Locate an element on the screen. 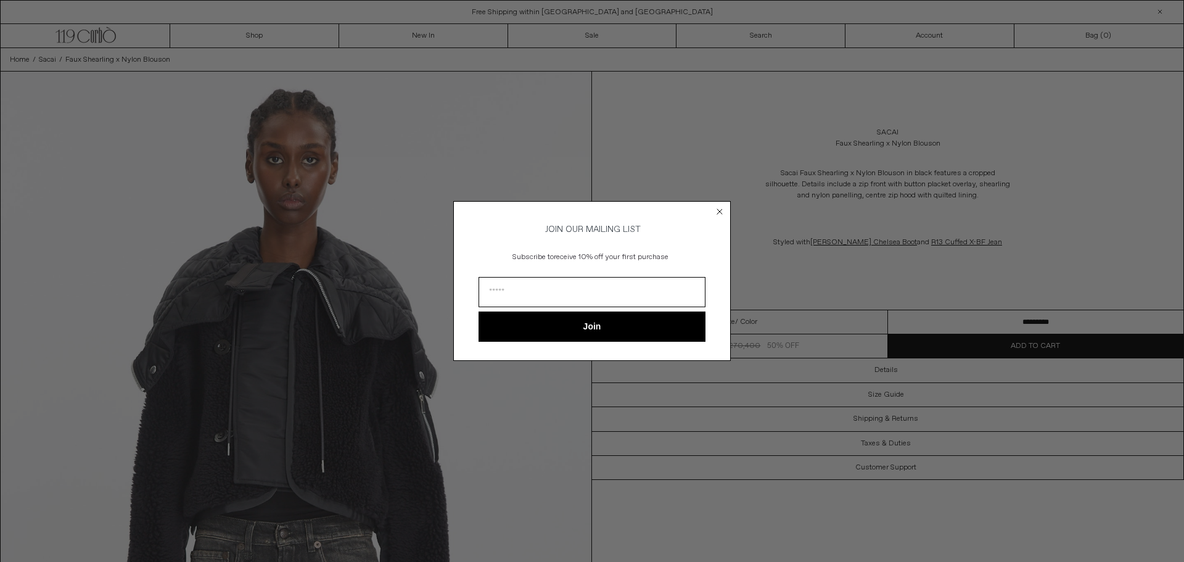  span: Subscribe to is located at coordinates (533, 257).